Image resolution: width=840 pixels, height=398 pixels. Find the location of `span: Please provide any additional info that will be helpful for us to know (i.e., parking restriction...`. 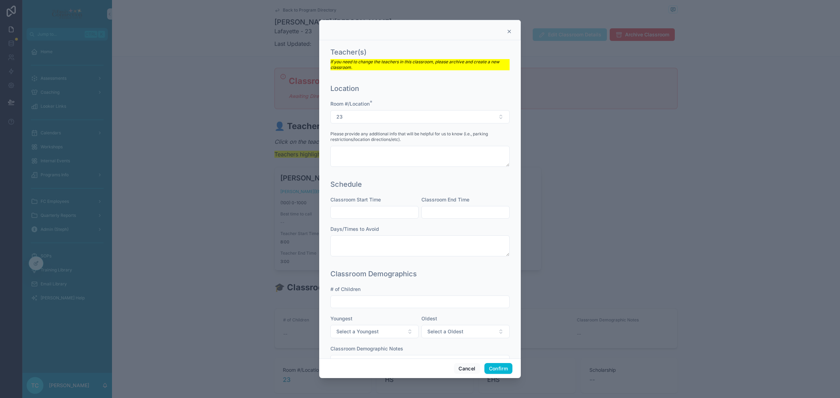

span: Please provide any additional info that will be helpful for us to know (i.e., parking restriction... is located at coordinates (420, 137).